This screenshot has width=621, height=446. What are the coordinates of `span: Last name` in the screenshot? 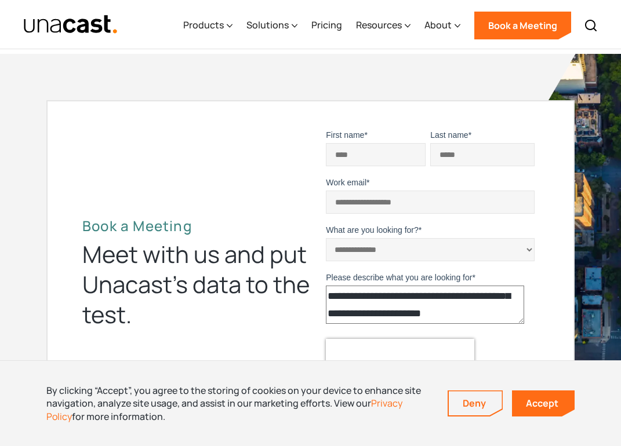 It's located at (449, 135).